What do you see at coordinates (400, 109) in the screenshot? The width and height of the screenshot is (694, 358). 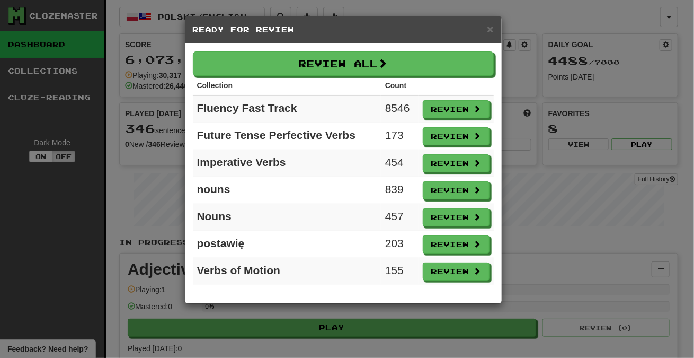 I see `td: 8546` at bounding box center [400, 109].